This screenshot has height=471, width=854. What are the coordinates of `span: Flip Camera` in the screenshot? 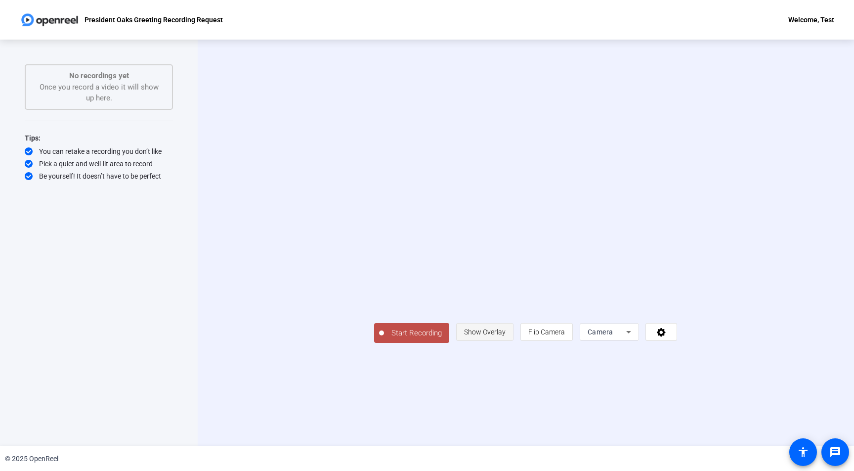 It's located at (547, 332).